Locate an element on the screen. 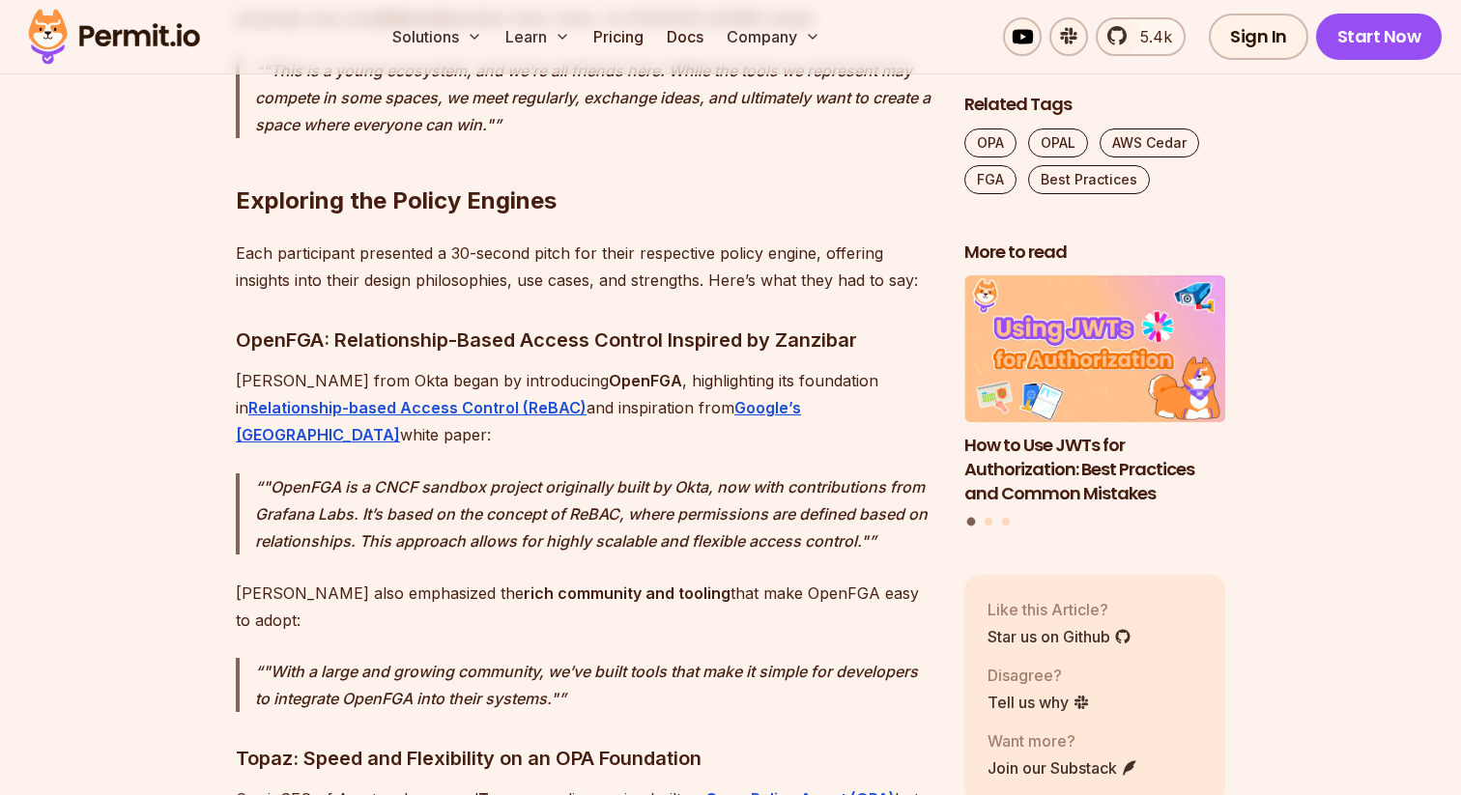  p: "With a large and growing community, we’ve built tools that make it simple for developers to inte... is located at coordinates (594, 685).